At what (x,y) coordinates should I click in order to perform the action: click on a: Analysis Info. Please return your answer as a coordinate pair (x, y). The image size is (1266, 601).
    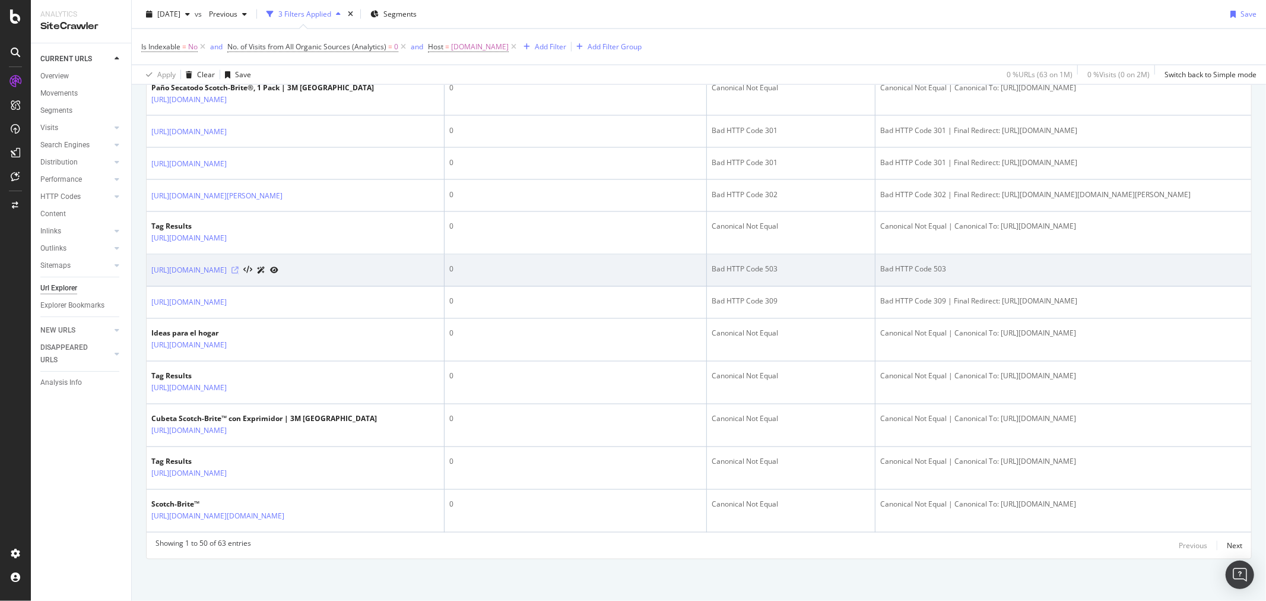
    Looking at the image, I should click on (81, 382).